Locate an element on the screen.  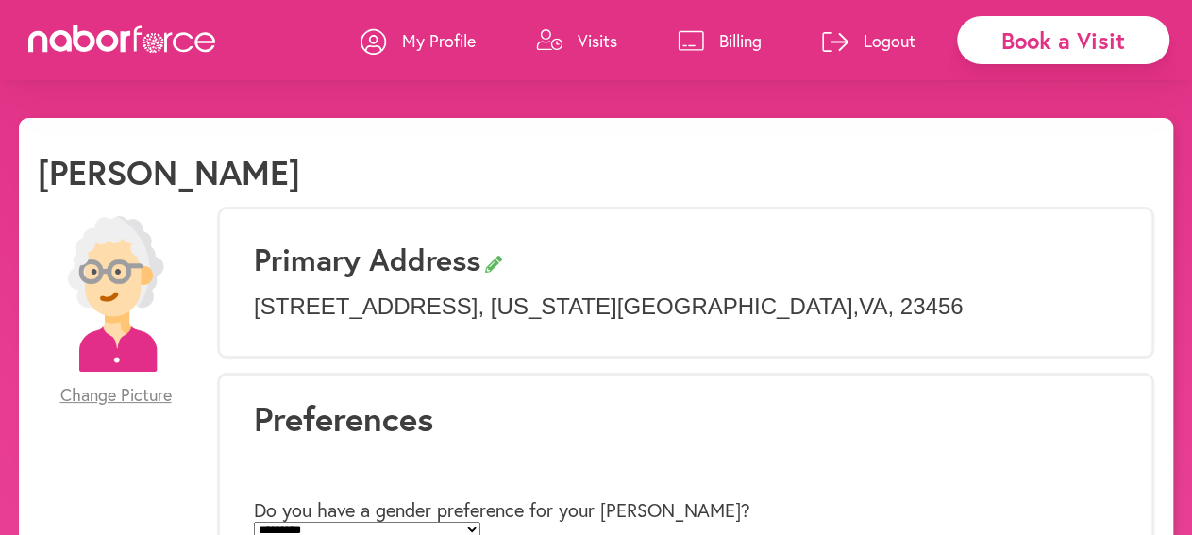
a: Billing is located at coordinates (719, 41).